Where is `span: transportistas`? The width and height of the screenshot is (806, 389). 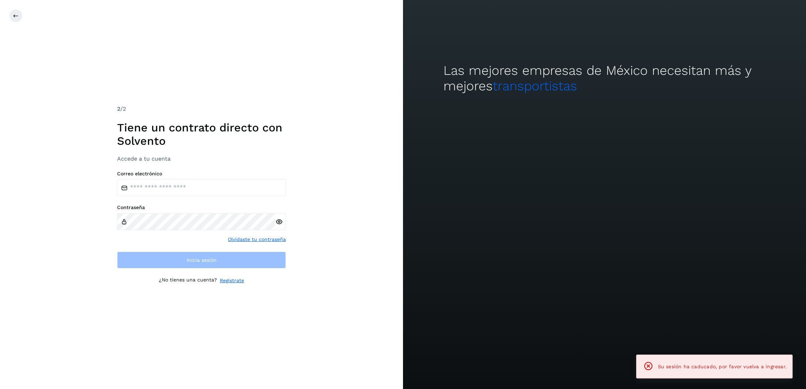
span: transportistas is located at coordinates (535, 86).